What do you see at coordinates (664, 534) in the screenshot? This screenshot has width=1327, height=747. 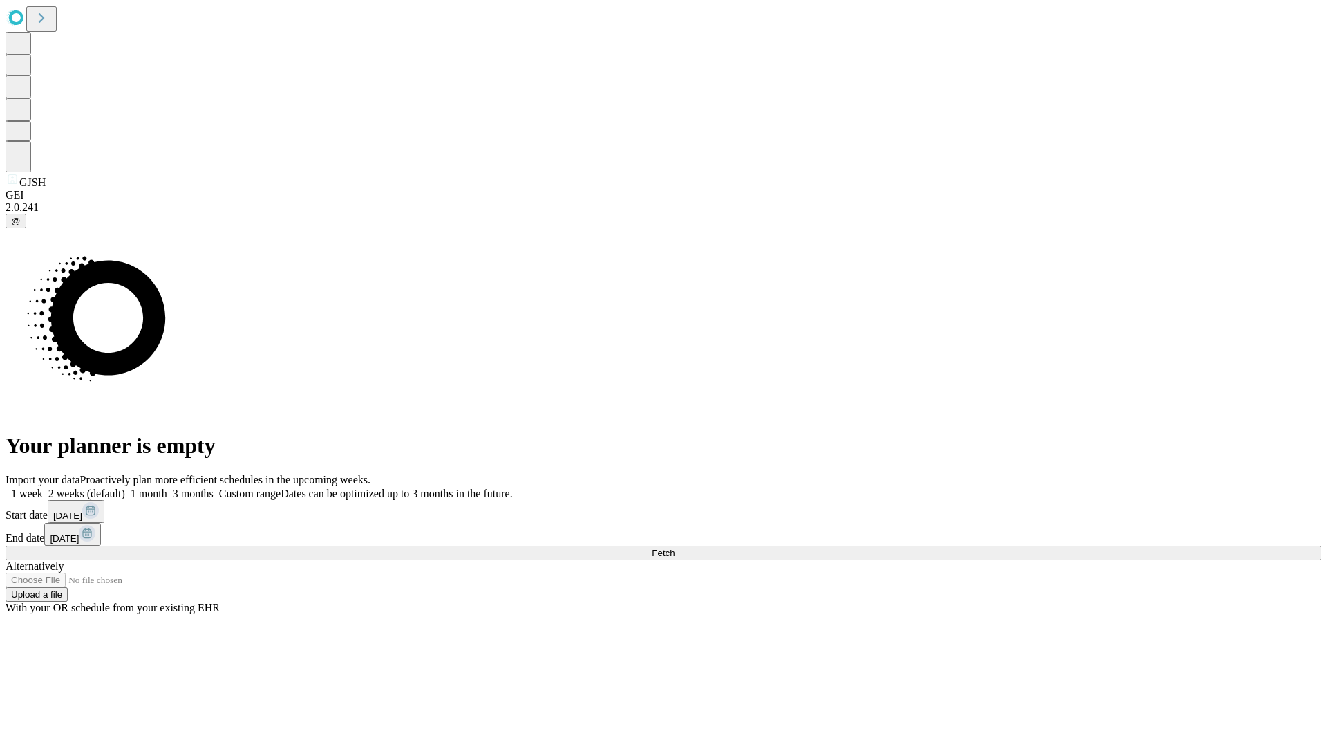 I see `div: End date` at bounding box center [664, 534].